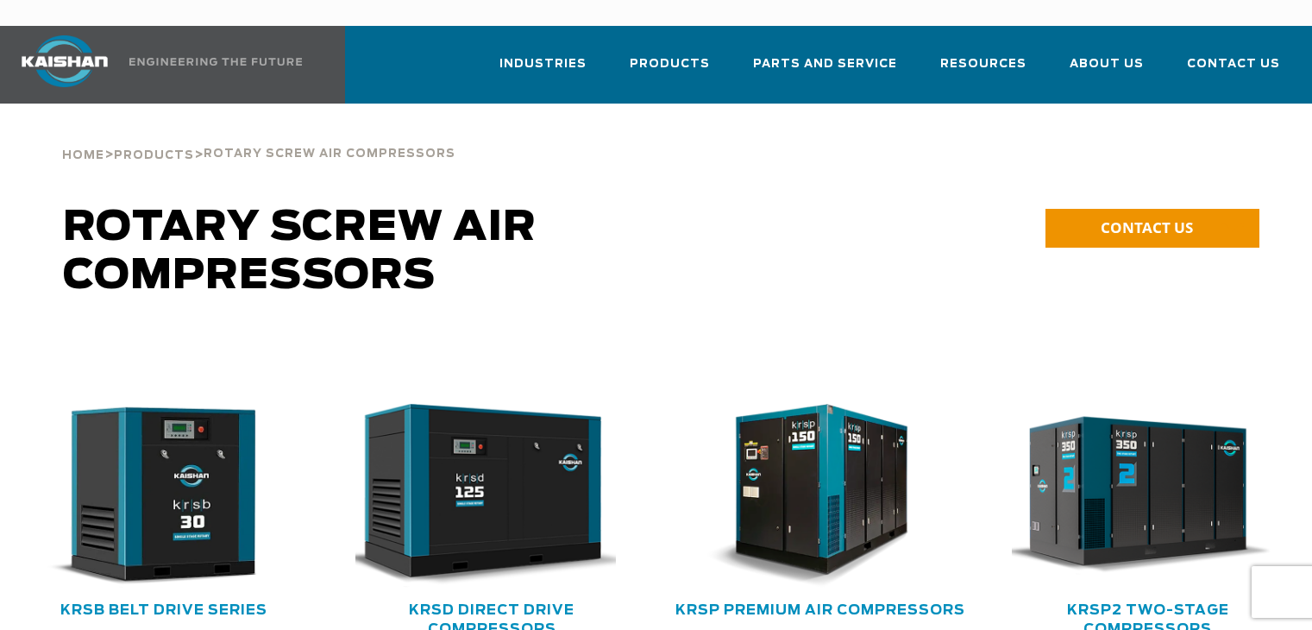  What do you see at coordinates (479, 495) in the screenshot?
I see `img: krsd125` at bounding box center [479, 495].